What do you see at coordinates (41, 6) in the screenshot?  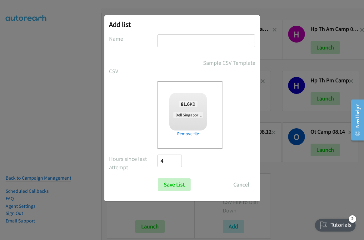 I see `upt-list-badge: 2` at bounding box center [41, 6].